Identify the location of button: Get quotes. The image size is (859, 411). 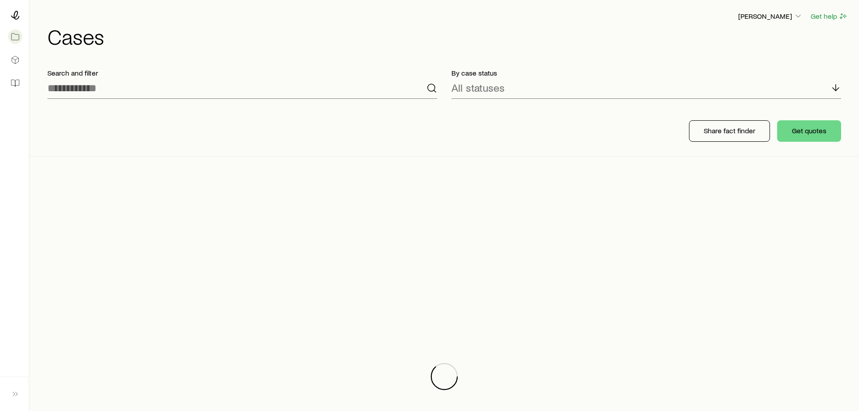
(809, 131).